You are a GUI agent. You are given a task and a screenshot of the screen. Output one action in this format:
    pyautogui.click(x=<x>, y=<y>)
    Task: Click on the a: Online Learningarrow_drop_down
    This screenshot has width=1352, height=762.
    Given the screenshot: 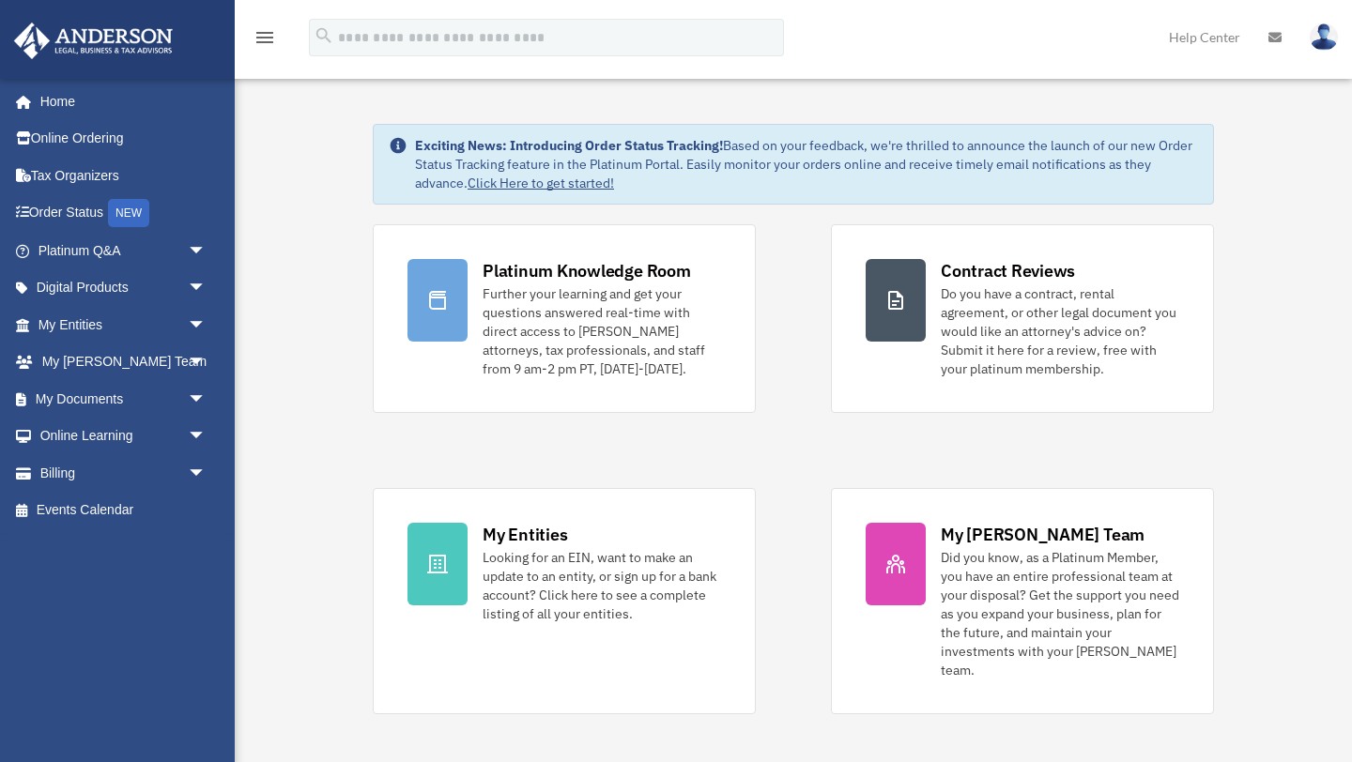 What is the action you would take?
    pyautogui.click(x=124, y=437)
    